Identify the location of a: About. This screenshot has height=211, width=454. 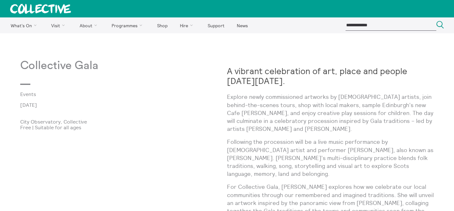
(90, 25).